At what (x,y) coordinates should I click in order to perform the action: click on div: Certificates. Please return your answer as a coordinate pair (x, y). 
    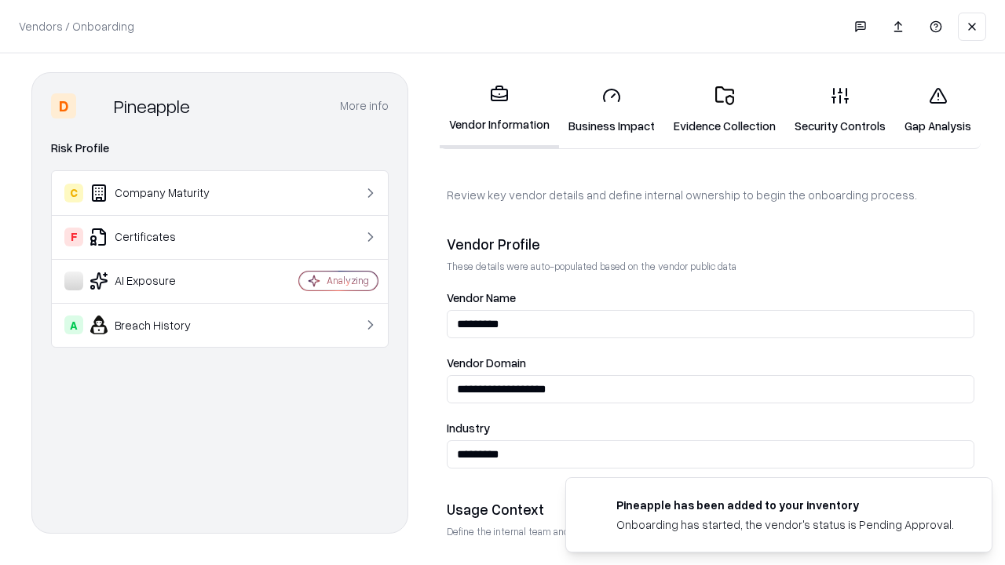
    Looking at the image, I should click on (158, 237).